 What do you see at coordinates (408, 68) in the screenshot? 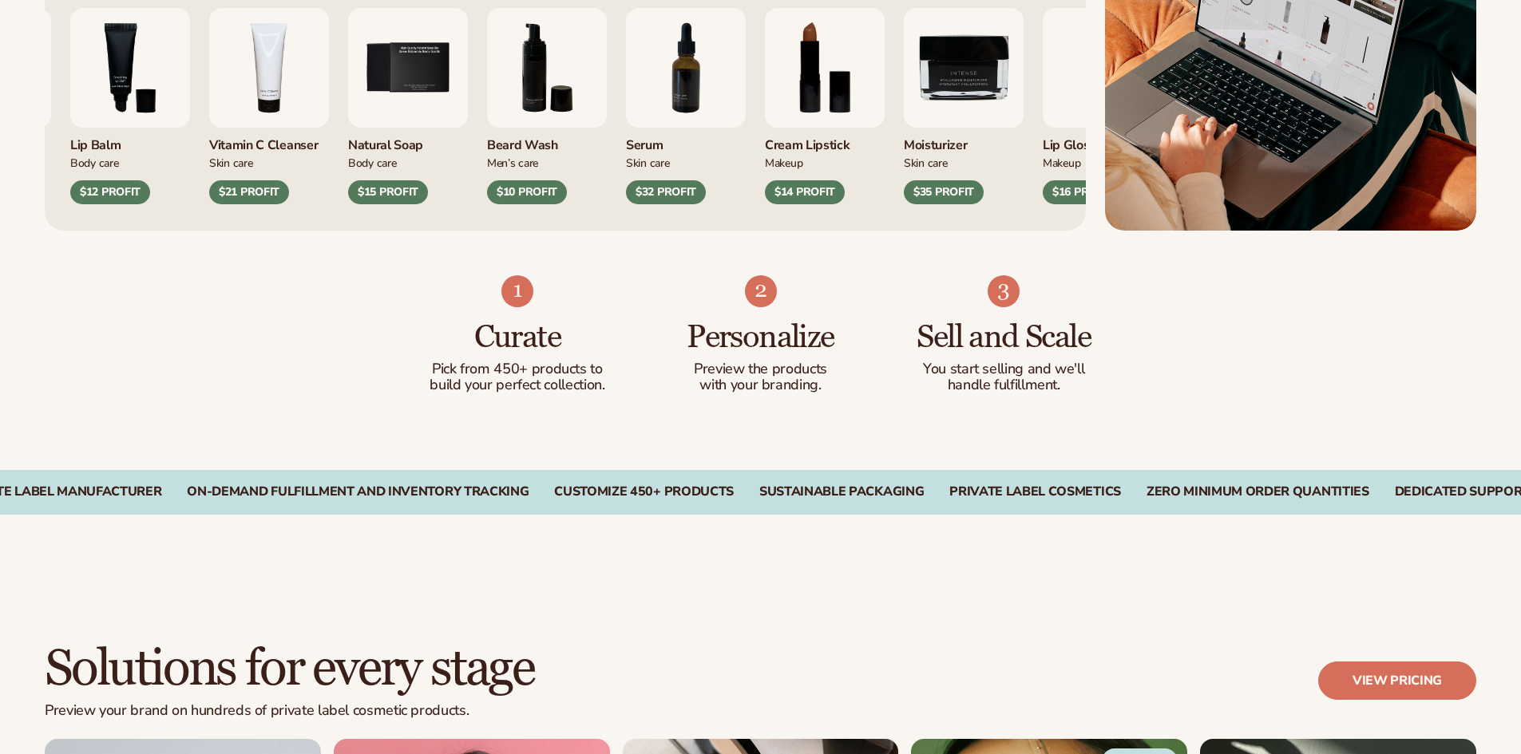
I see `img: Nature bar of soap.` at bounding box center [408, 68].